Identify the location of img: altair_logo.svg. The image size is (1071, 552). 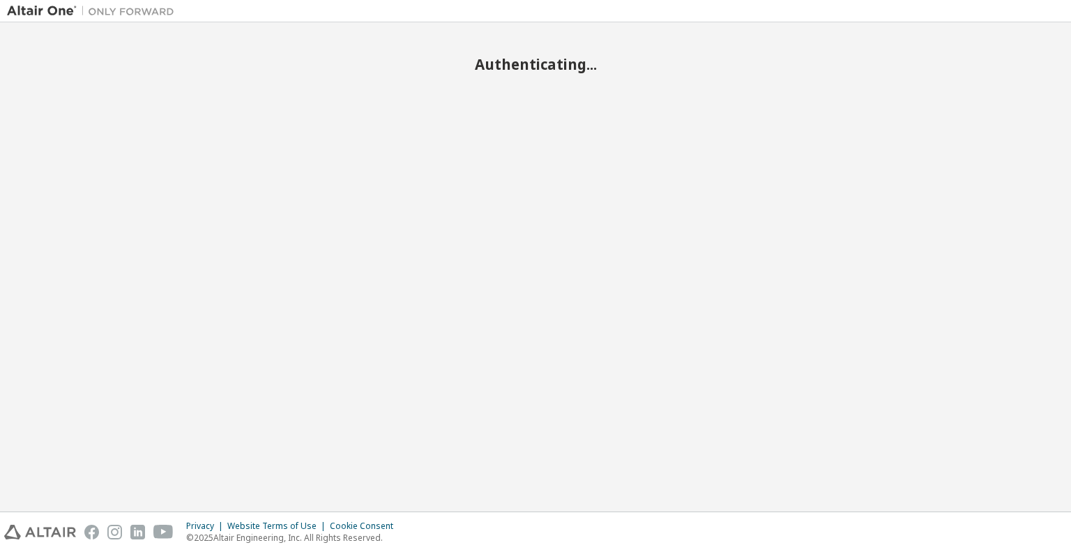
(40, 531).